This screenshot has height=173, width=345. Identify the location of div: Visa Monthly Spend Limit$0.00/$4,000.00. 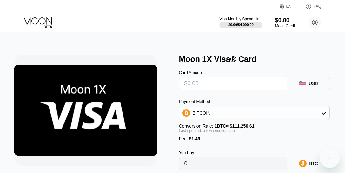
(241, 23).